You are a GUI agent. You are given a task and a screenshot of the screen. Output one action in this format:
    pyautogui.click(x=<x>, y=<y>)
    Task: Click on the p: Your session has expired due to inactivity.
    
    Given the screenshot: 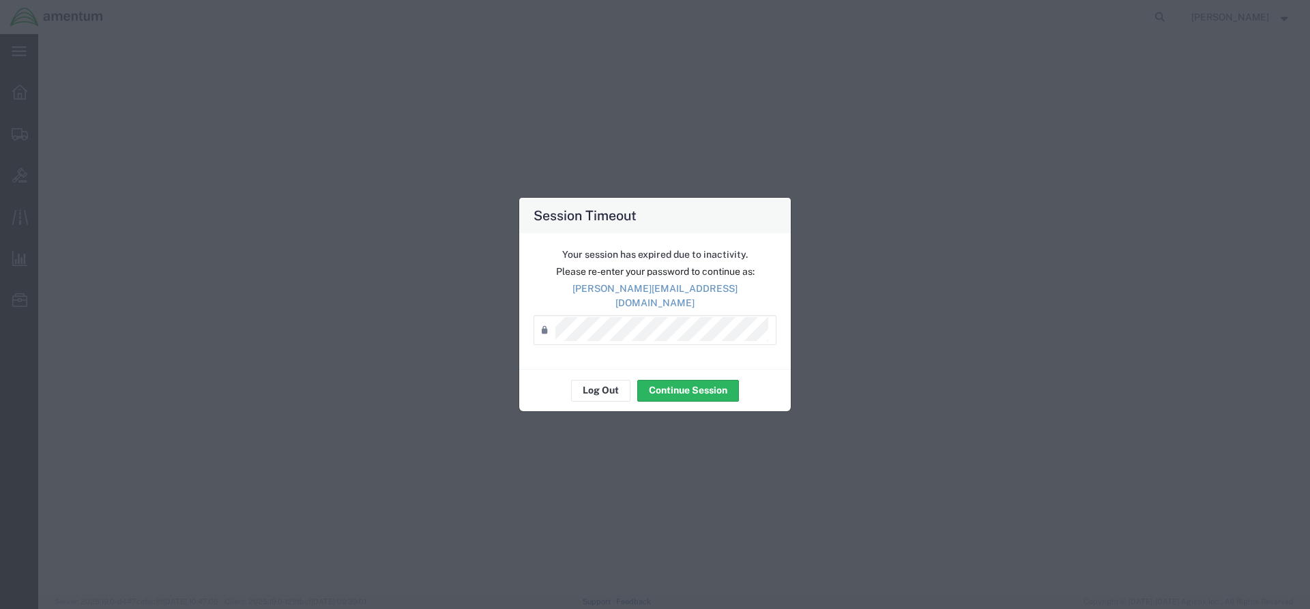 What is the action you would take?
    pyautogui.click(x=655, y=254)
    